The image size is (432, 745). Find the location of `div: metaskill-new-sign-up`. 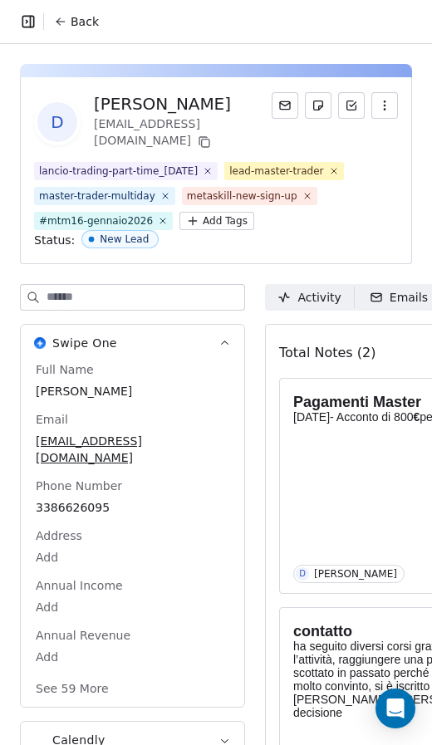

div: metaskill-new-sign-up is located at coordinates (242, 196).